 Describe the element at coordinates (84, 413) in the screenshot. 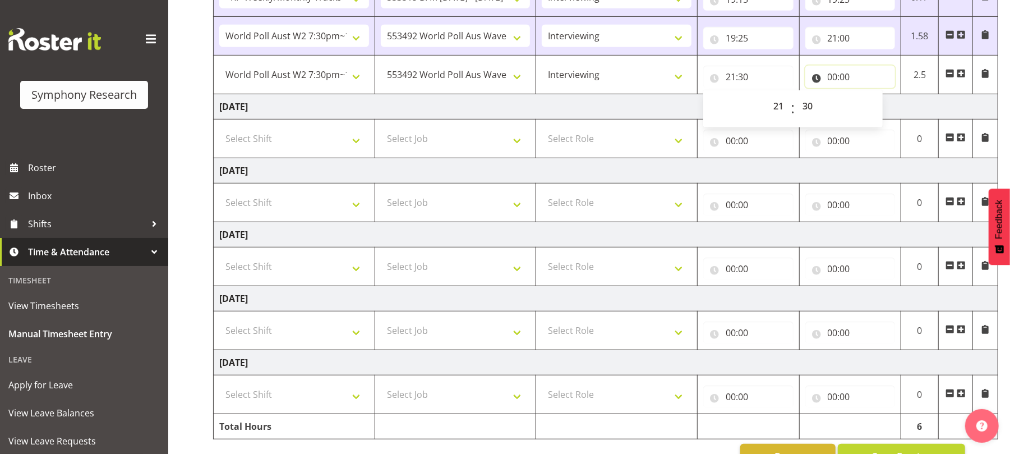

I see `span: View Leave Balances` at that location.